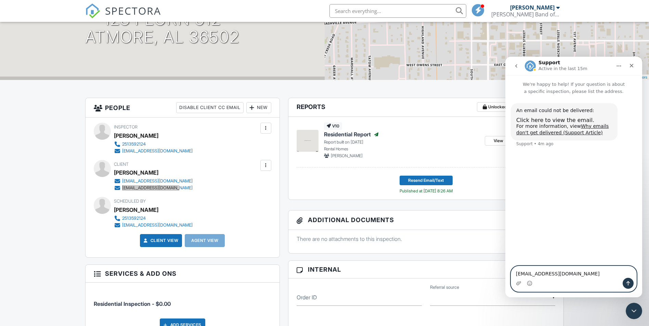 The height and width of the screenshot is (326, 649). Describe the element at coordinates (126, 127) in the screenshot. I see `span: Inspector` at that location.